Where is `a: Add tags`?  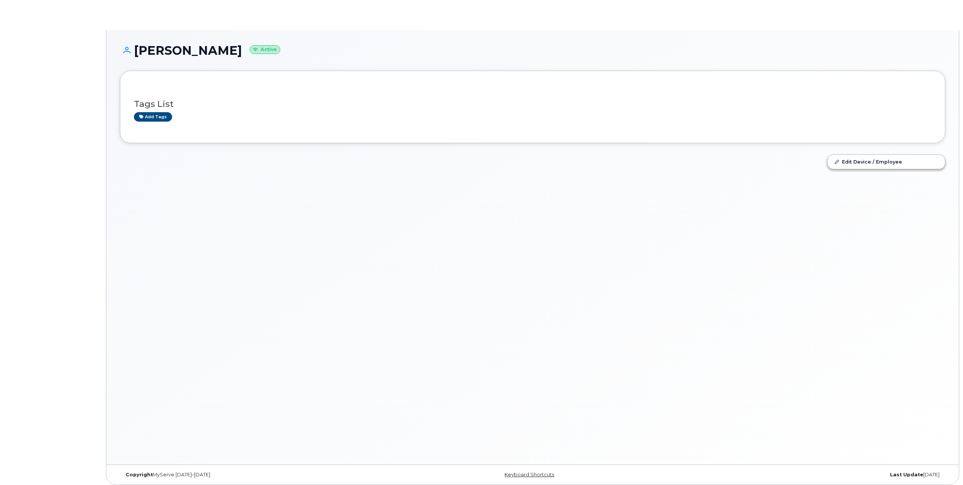 a: Add tags is located at coordinates (153, 117).